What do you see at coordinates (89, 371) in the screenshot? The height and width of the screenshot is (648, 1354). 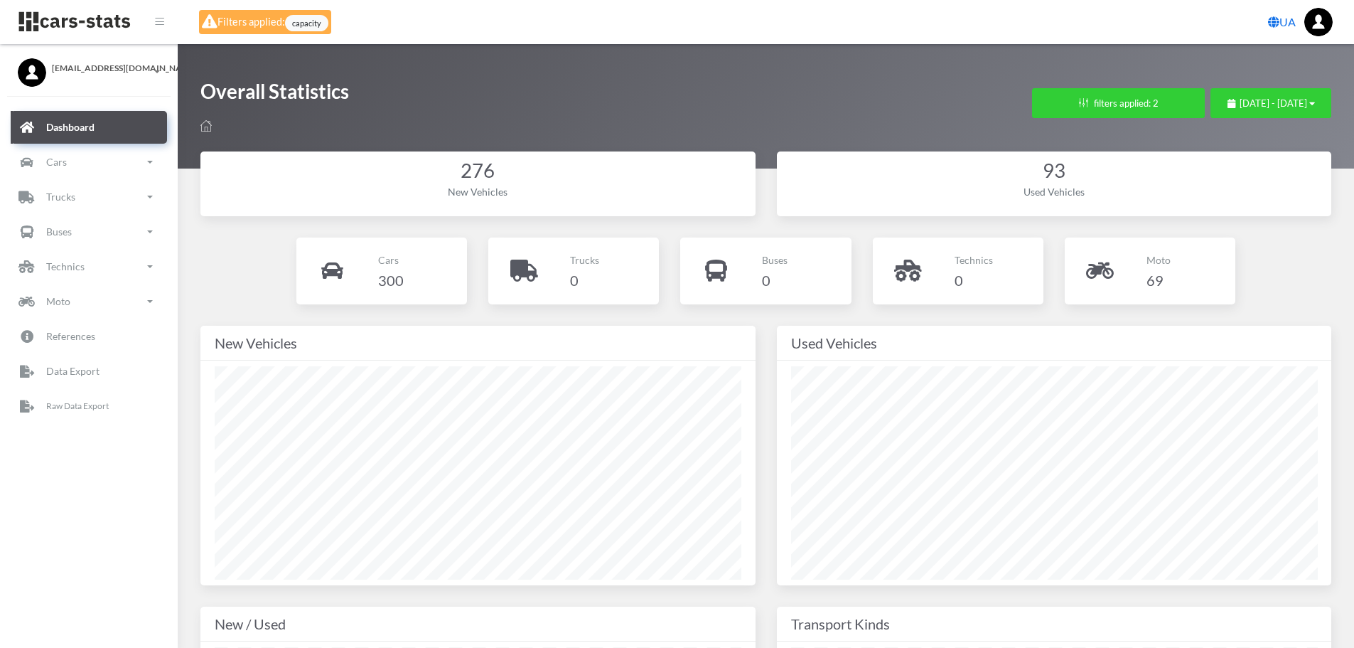 I see `a: Data Export` at bounding box center [89, 371].